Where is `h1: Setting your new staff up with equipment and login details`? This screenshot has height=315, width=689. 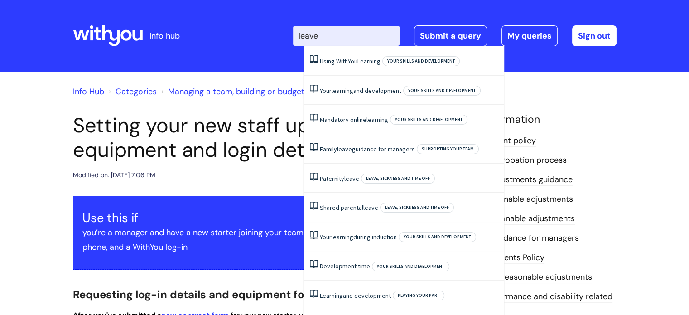
h1: Setting your new staff up with equipment and login details is located at coordinates (252, 138).